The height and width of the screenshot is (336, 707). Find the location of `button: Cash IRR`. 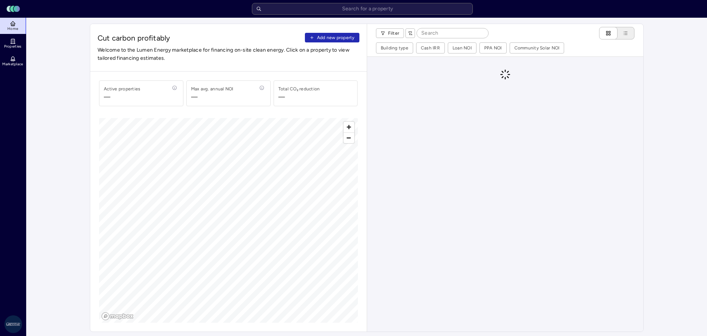

button: Cash IRR is located at coordinates (431, 48).